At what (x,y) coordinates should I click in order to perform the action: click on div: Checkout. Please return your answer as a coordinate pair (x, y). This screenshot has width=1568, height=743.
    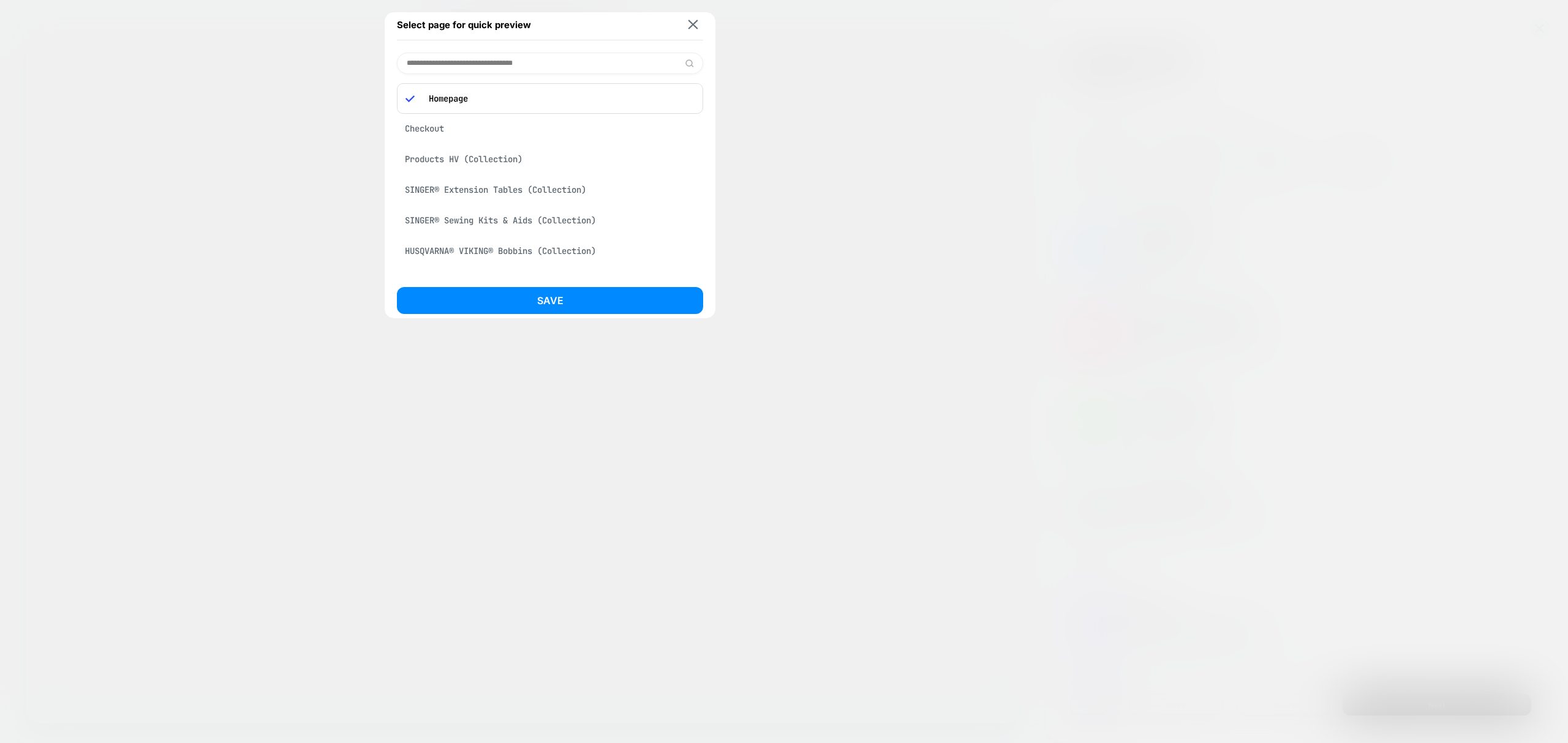
    Looking at the image, I should click on (550, 129).